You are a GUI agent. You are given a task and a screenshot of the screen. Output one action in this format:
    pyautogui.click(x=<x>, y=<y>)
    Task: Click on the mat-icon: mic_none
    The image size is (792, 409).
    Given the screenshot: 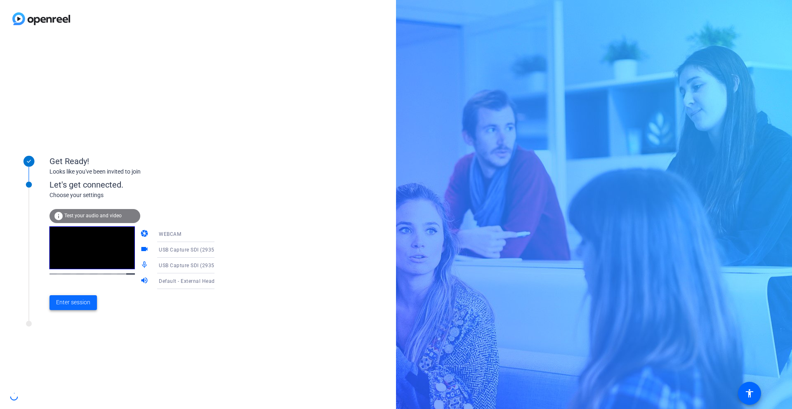 What is the action you would take?
    pyautogui.click(x=145, y=266)
    